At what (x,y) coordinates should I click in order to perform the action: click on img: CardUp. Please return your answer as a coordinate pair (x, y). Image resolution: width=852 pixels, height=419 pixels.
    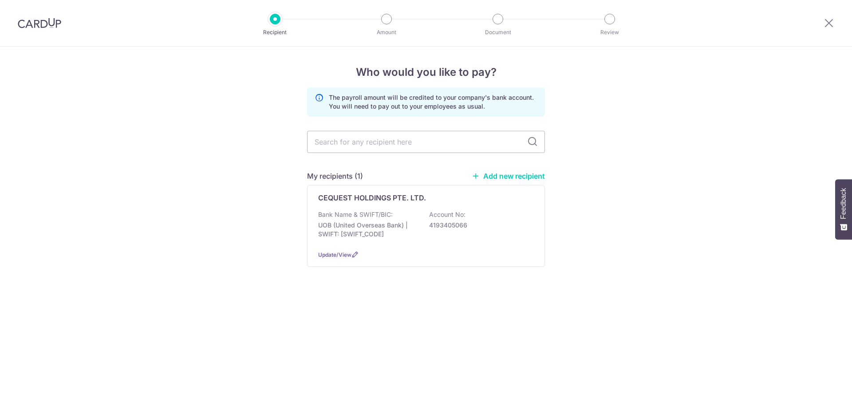
    Looking at the image, I should click on (40, 23).